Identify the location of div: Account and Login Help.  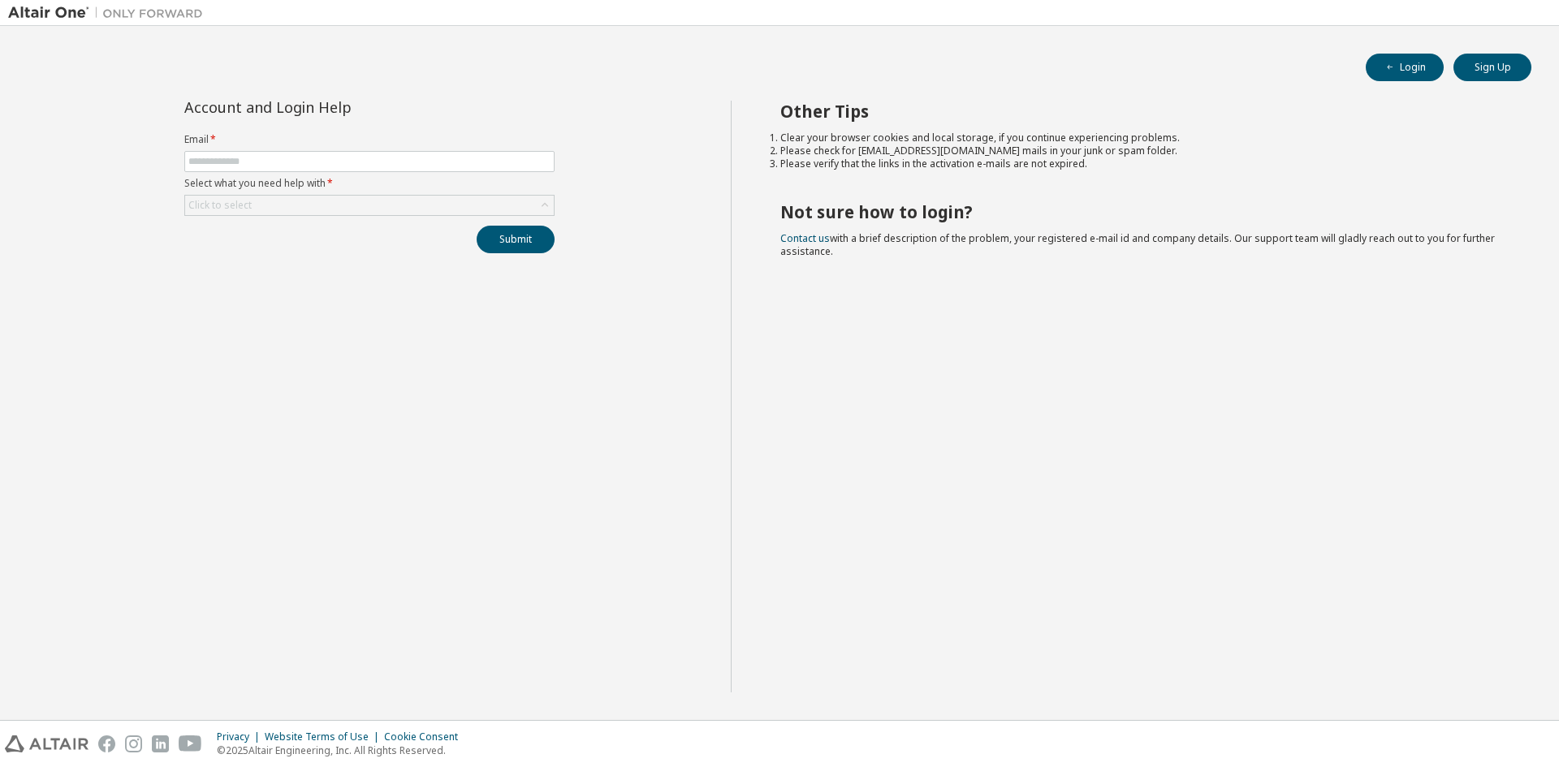
(332, 107).